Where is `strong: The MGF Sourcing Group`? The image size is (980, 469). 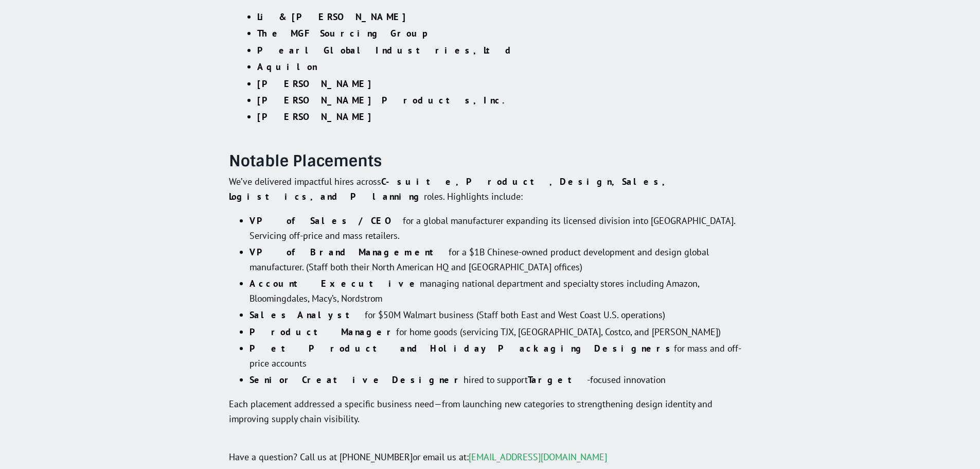 strong: The MGF Sourcing Group is located at coordinates (344, 33).